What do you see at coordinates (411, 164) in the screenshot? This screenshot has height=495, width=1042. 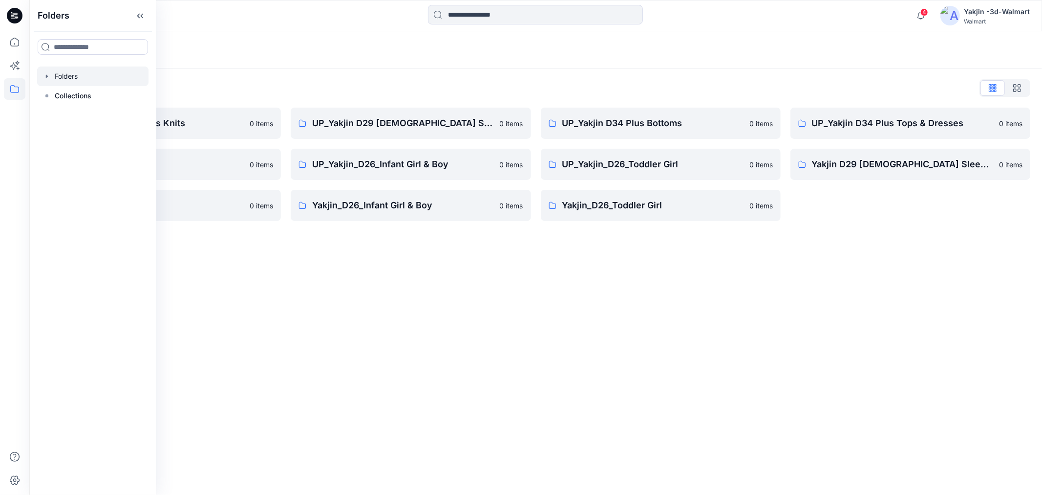 I see `a: UP_Yakjin_D26_Infant Girl & Boy0 items` at bounding box center [411, 164].